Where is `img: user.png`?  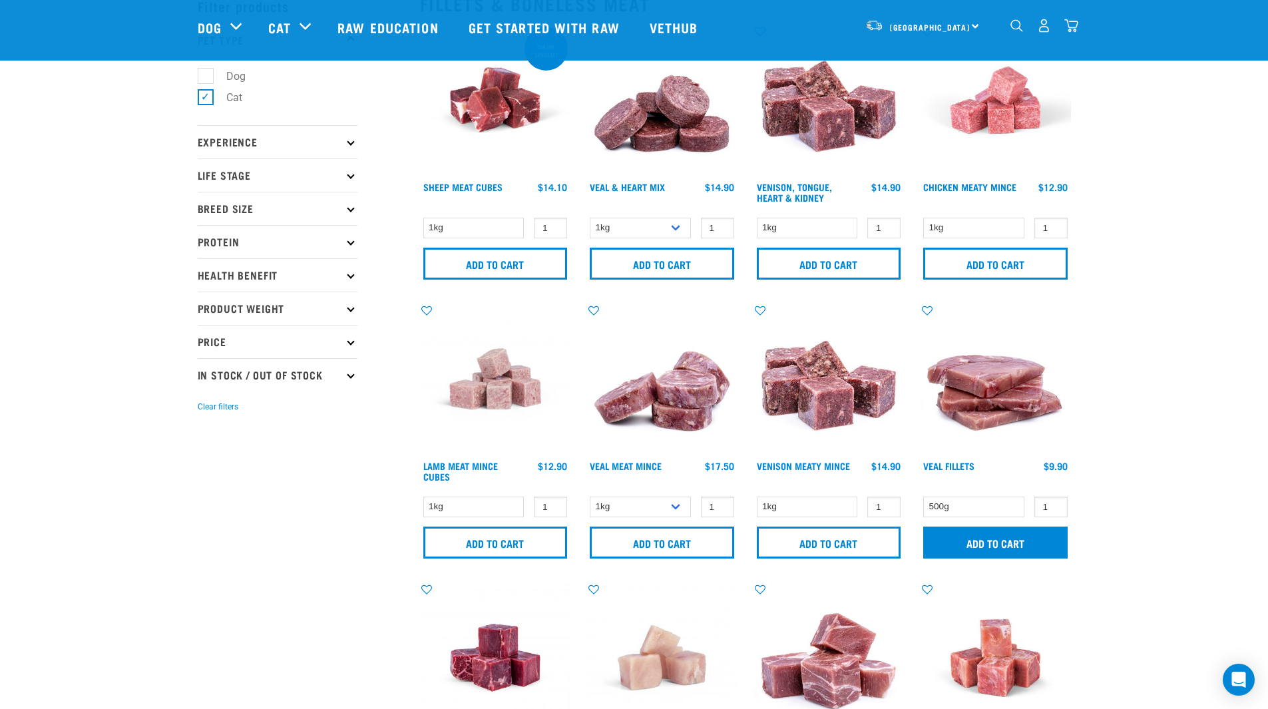 img: user.png is located at coordinates (1044, 25).